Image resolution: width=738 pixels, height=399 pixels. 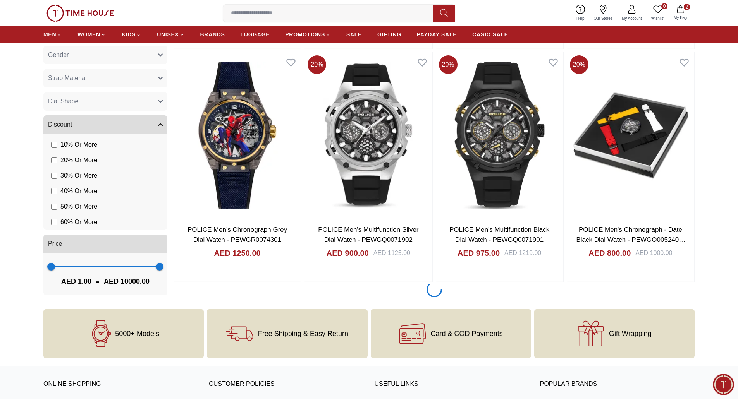 I want to click on h3: ONLINE SHOPPING, so click(x=120, y=384).